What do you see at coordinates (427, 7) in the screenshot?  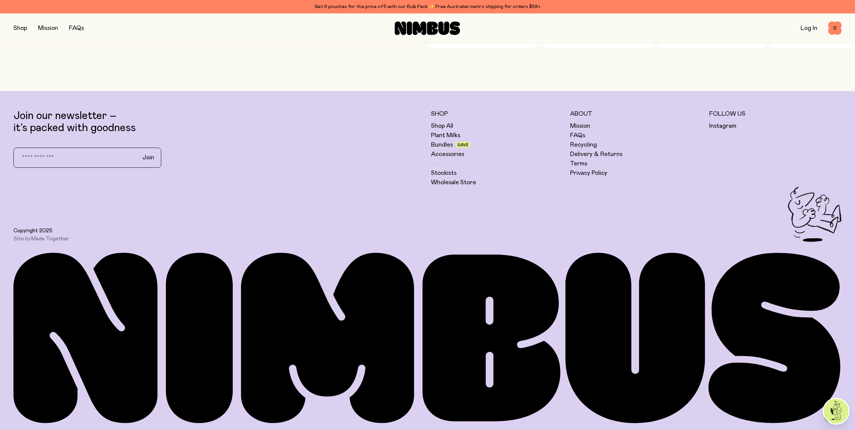 I see `div: Get 6 pouches for the price of 5 with our Bulk Pack ✨ Free Australian metro shipping for orders $59+` at bounding box center [427, 7].